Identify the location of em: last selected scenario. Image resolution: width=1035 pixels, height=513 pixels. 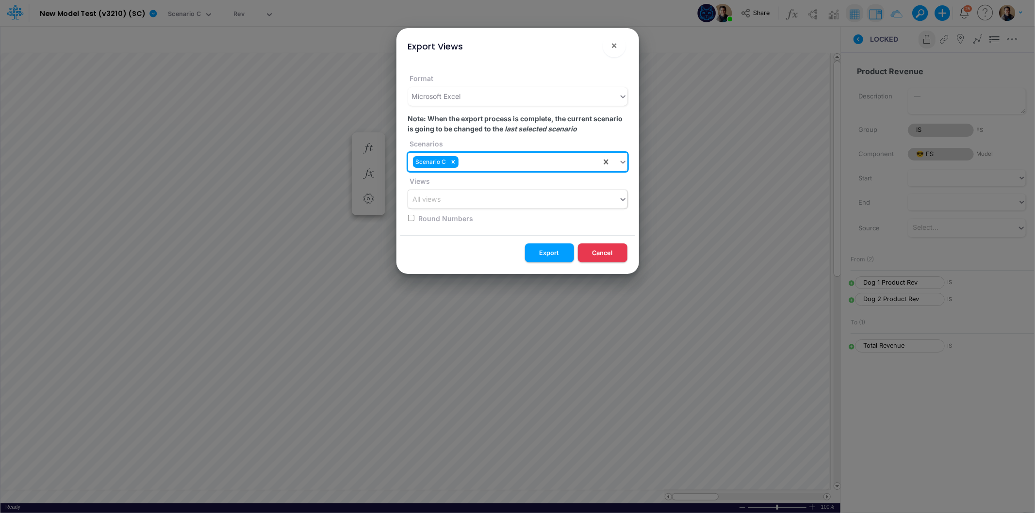
(541, 129).